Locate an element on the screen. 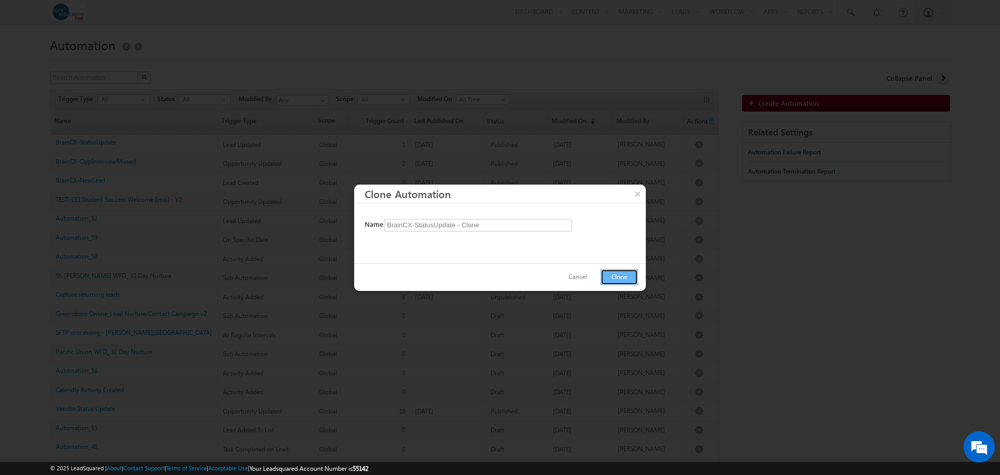 The image size is (1000, 475). a: Terms of Service is located at coordinates (186, 467).